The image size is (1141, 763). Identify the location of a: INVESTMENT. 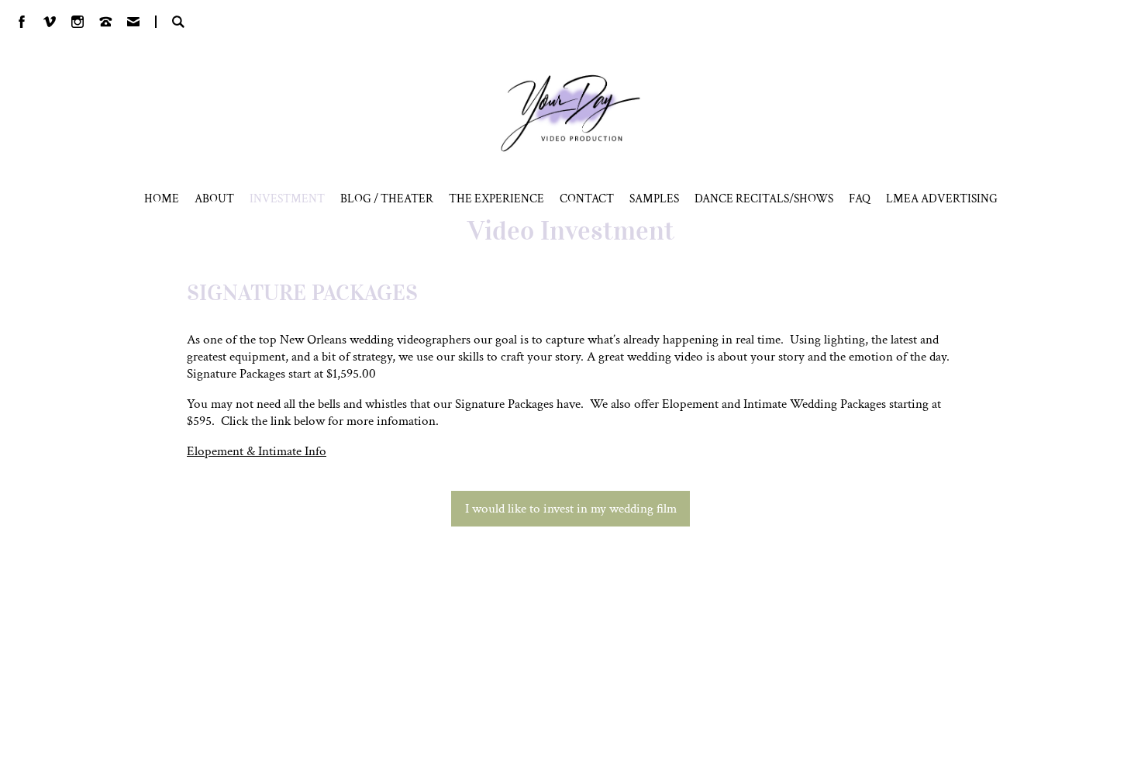
(287, 198).